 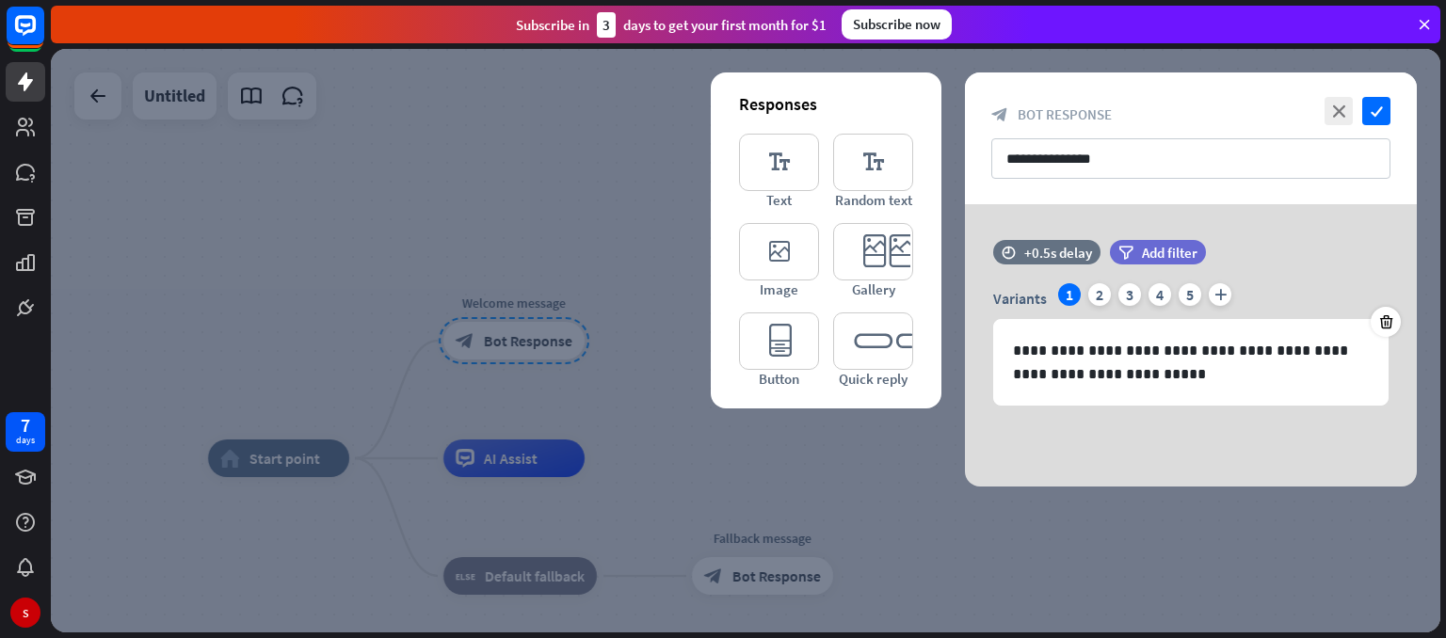 What do you see at coordinates (25, 440) in the screenshot?
I see `div: days` at bounding box center [25, 440].